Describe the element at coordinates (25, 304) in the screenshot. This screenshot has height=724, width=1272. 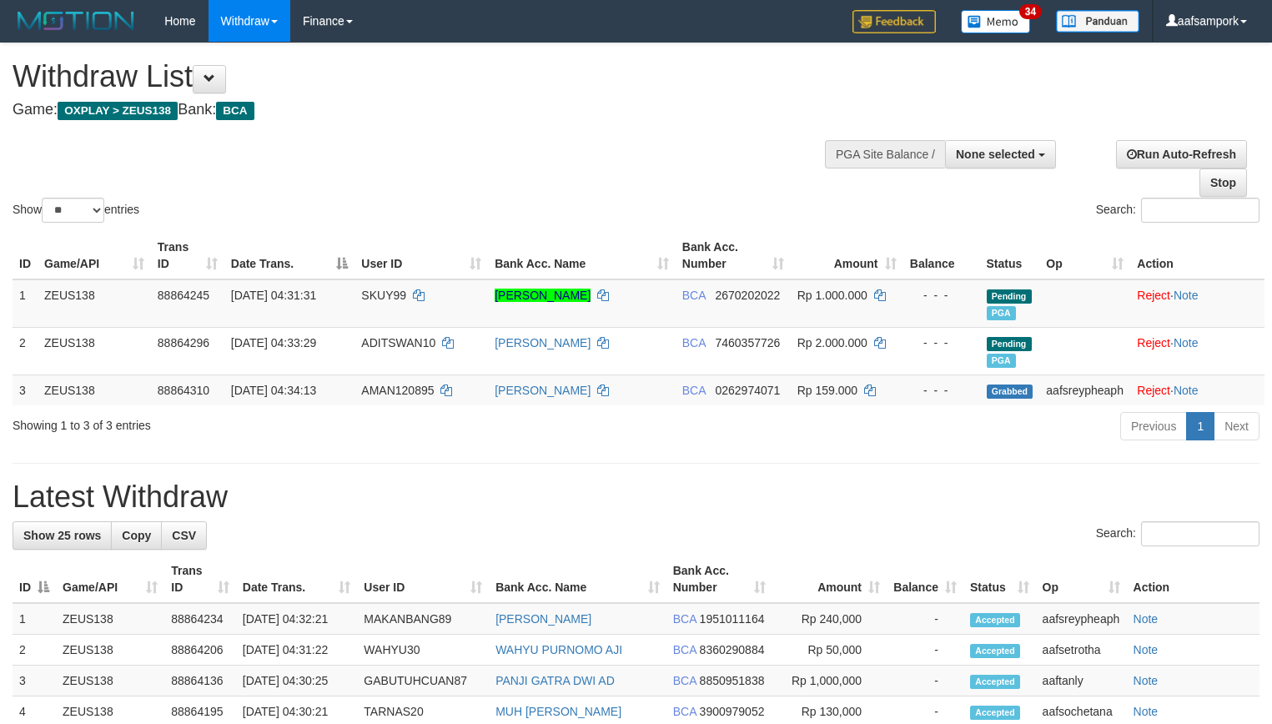
I see `td: 1` at that location.